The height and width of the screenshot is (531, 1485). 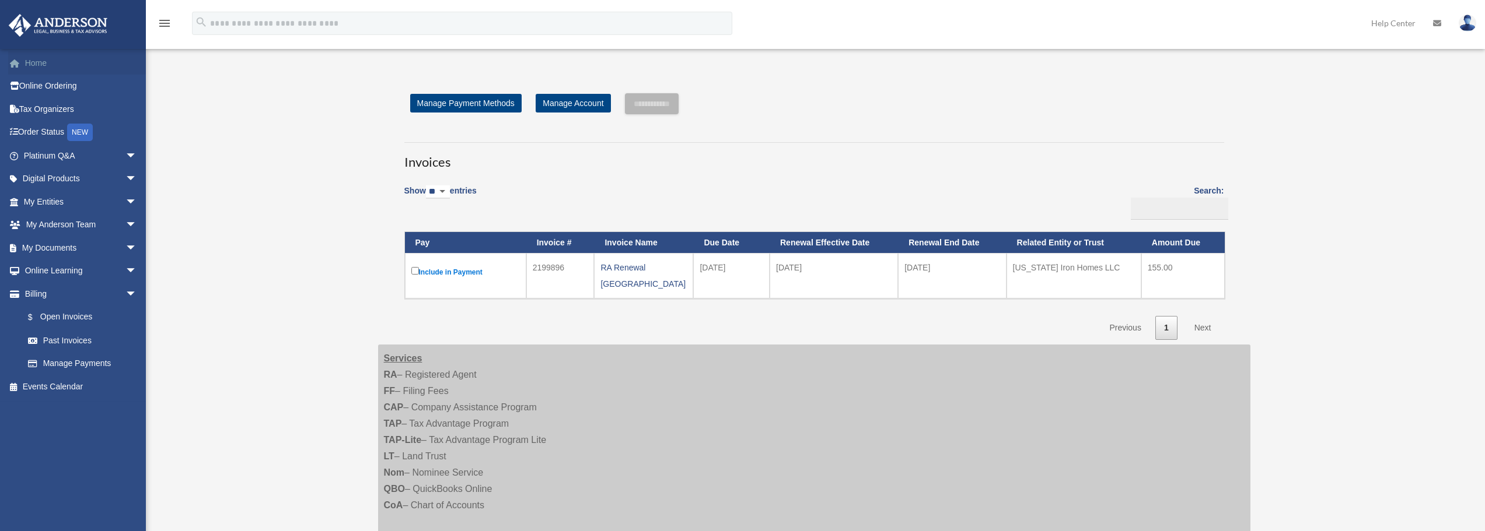 I want to click on th: Renewal Effective Date: activate to sort column ascending, so click(x=834, y=243).